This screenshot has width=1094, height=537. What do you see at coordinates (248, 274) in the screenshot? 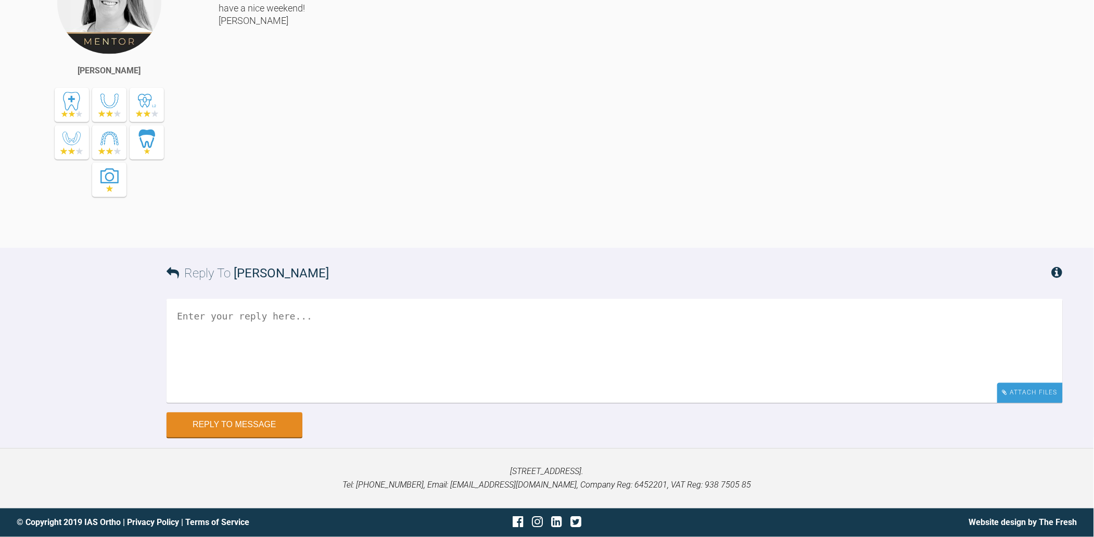
I see `h3: Reply To` at bounding box center [248, 274].